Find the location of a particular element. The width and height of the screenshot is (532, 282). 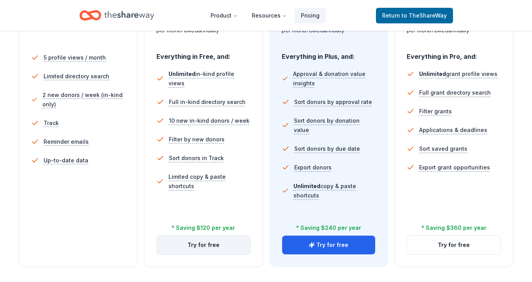

span: Filter grants is located at coordinates (436, 111).